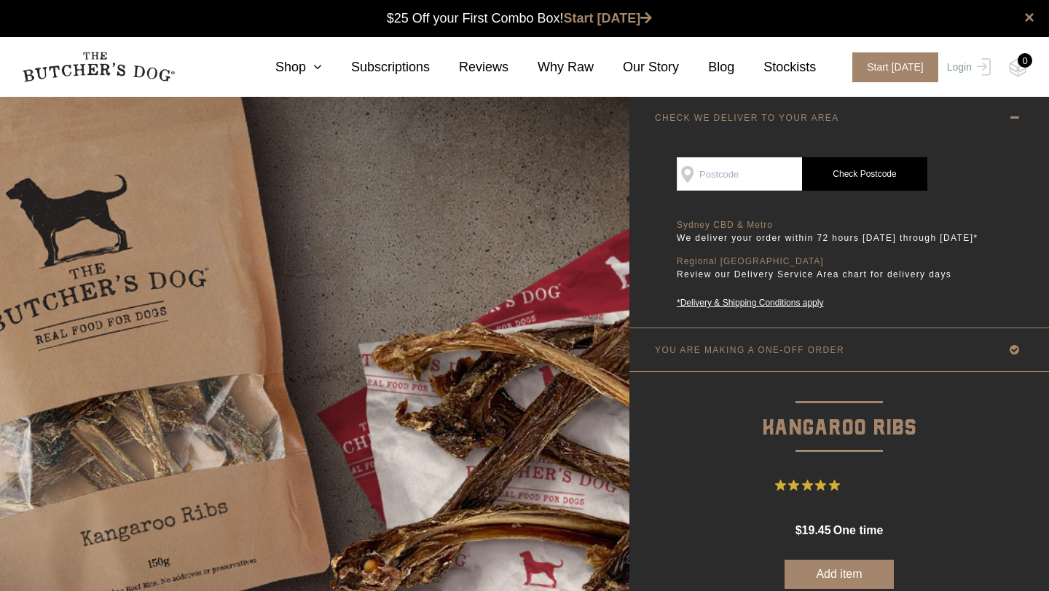  I want to click on a: Subscriptions, so click(376, 67).